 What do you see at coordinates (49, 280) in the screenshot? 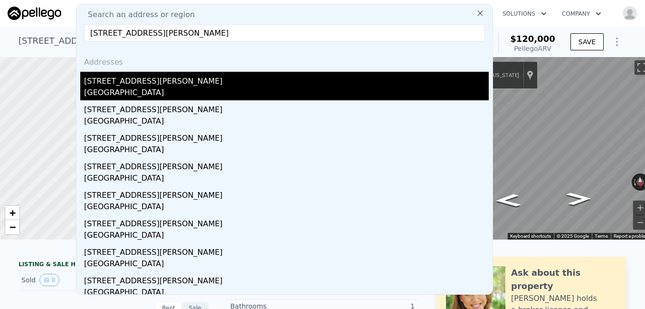
I see `button: View historical data` at bounding box center [49, 280].